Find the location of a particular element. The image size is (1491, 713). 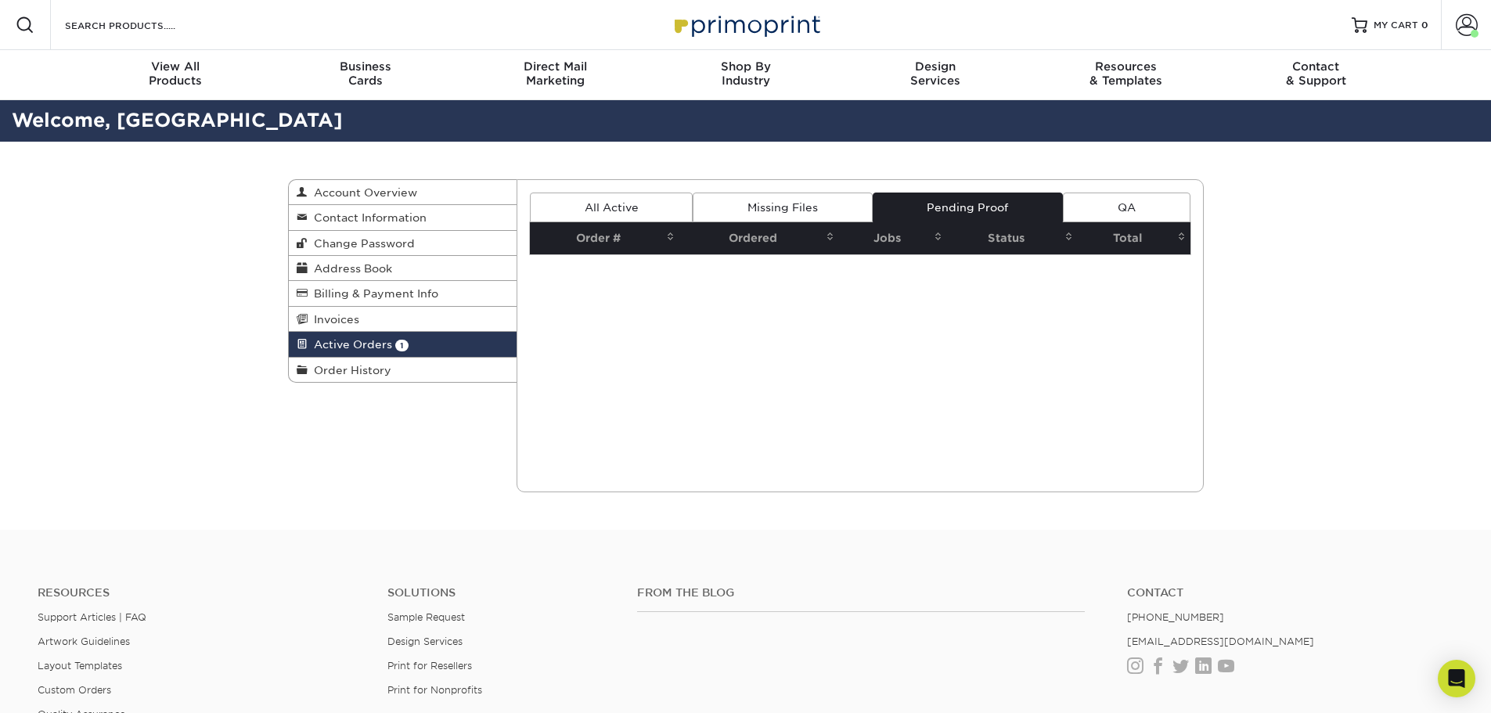

a: DesignServices is located at coordinates (936, 75).